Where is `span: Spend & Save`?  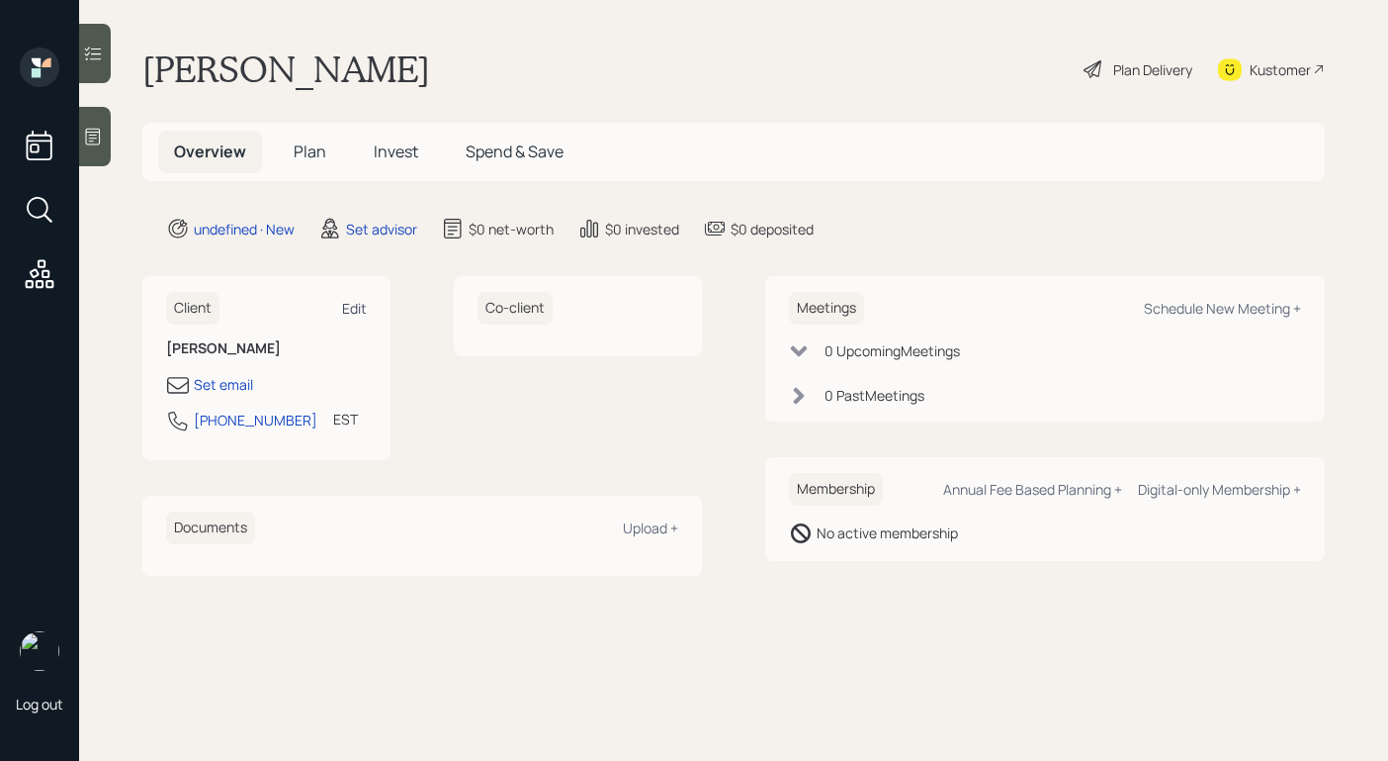
span: Spend & Save is located at coordinates (514, 151).